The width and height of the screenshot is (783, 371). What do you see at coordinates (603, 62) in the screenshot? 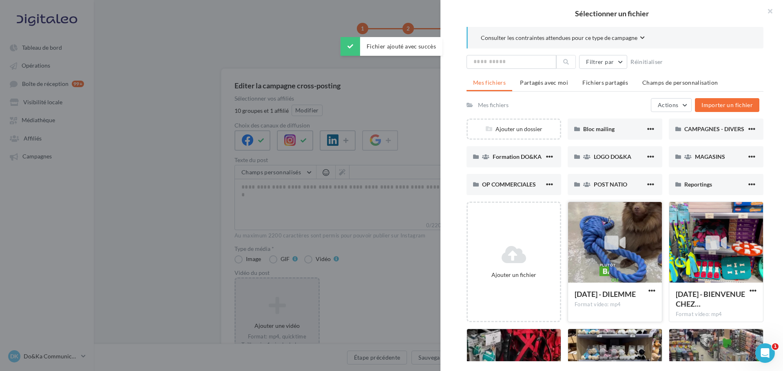
I see `button: Filtrer par` at bounding box center [603, 62].